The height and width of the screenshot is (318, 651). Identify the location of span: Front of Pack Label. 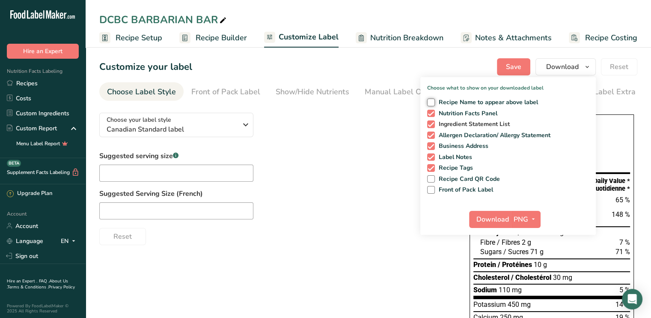
(464, 190).